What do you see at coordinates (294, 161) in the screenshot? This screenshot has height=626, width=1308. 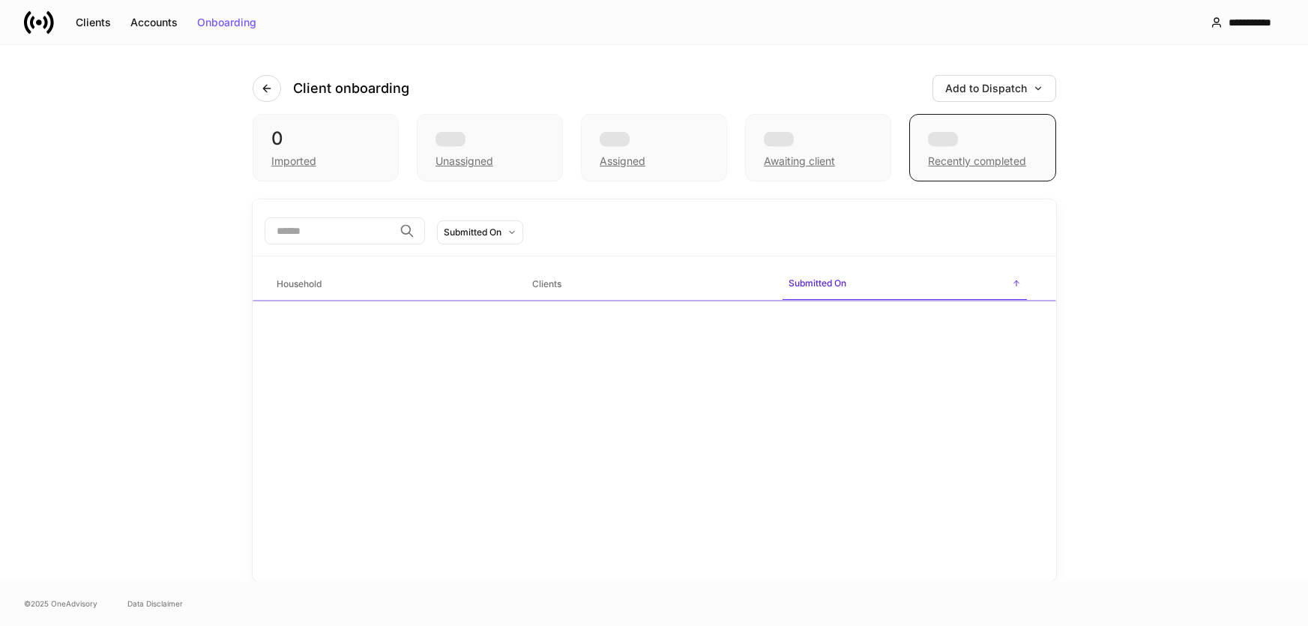 I see `div: Imported` at bounding box center [294, 161].